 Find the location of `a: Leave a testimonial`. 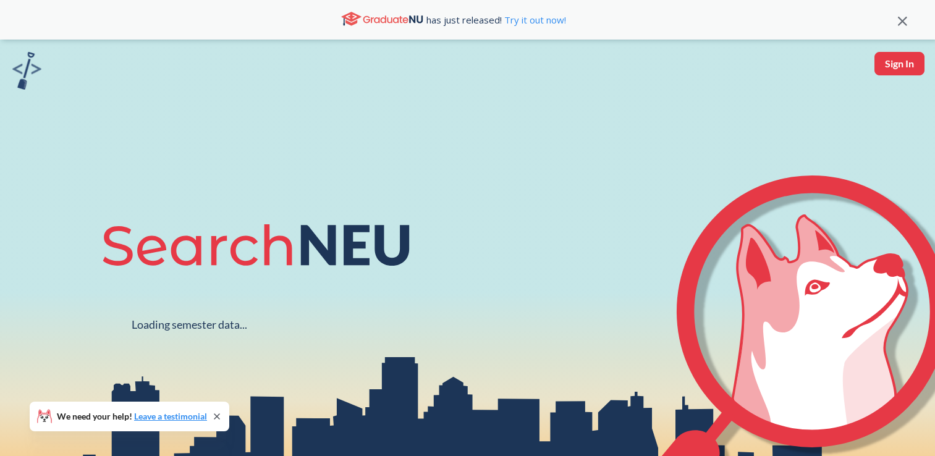

a: Leave a testimonial is located at coordinates (171, 416).